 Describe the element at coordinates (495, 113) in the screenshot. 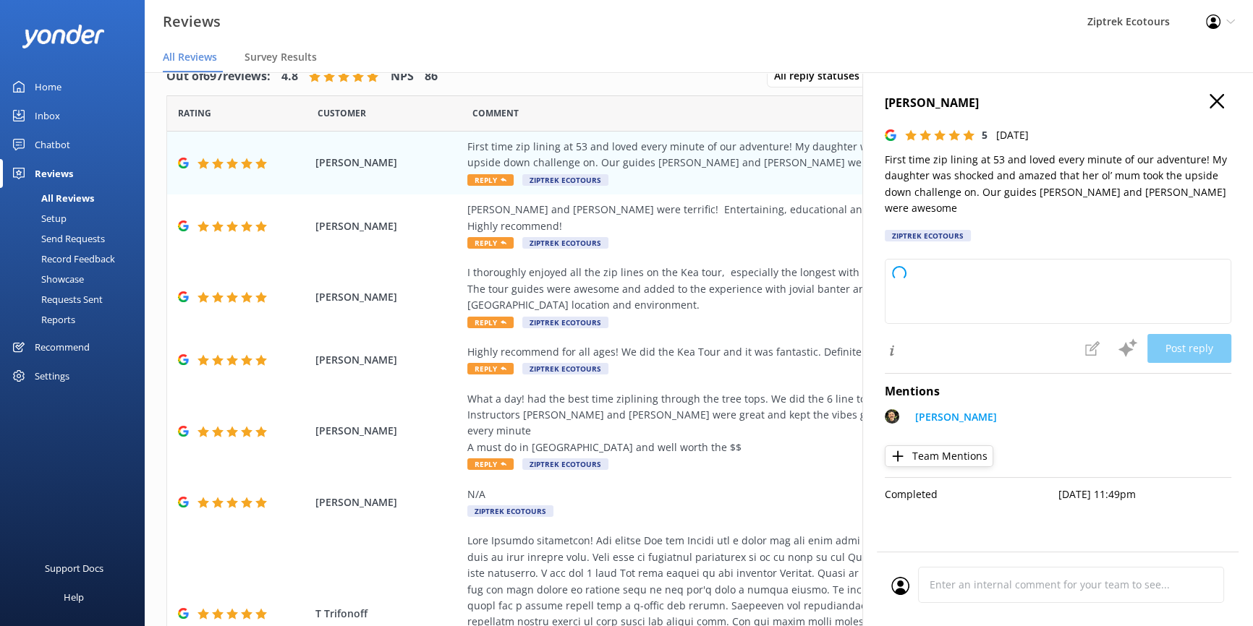

I see `span: Question` at that location.